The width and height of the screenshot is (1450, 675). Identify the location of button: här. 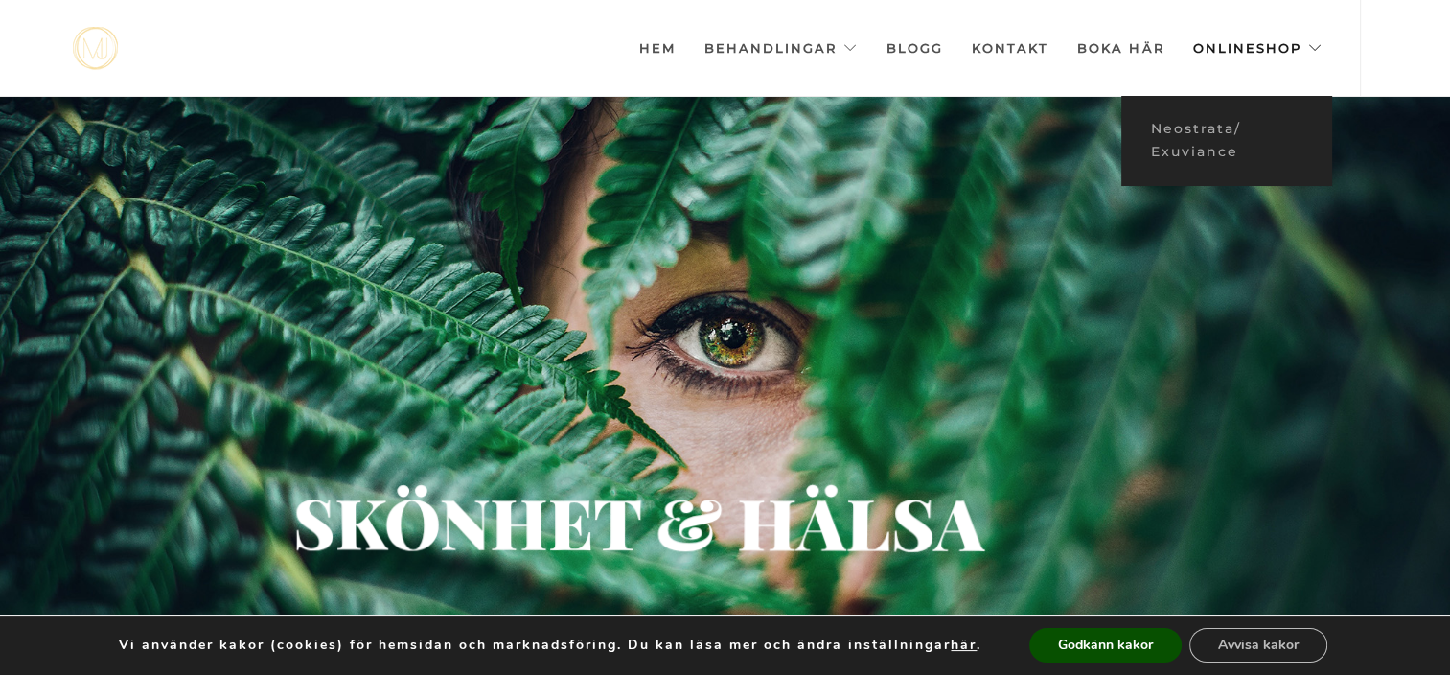
(963, 645).